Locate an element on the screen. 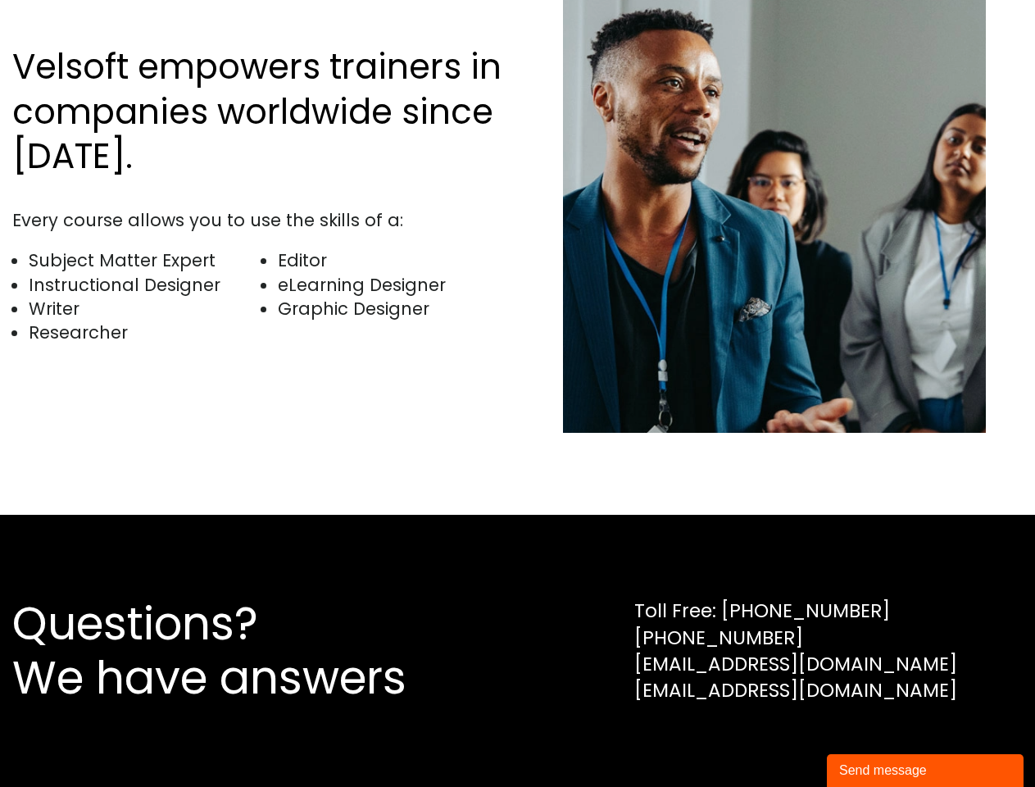 This screenshot has height=787, width=1035. li: Instructional Designer is located at coordinates (144, 284).